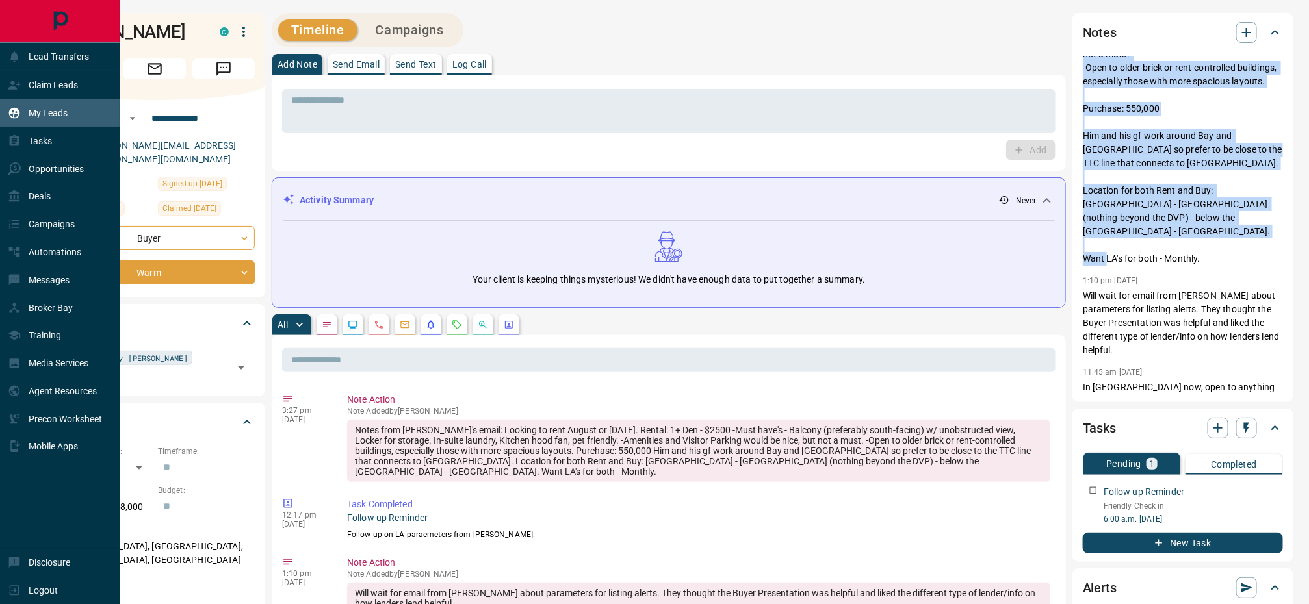 The width and height of the screenshot is (1309, 604). What do you see at coordinates (155, 583) in the screenshot?
I see `p: Motivation:` at bounding box center [155, 583].